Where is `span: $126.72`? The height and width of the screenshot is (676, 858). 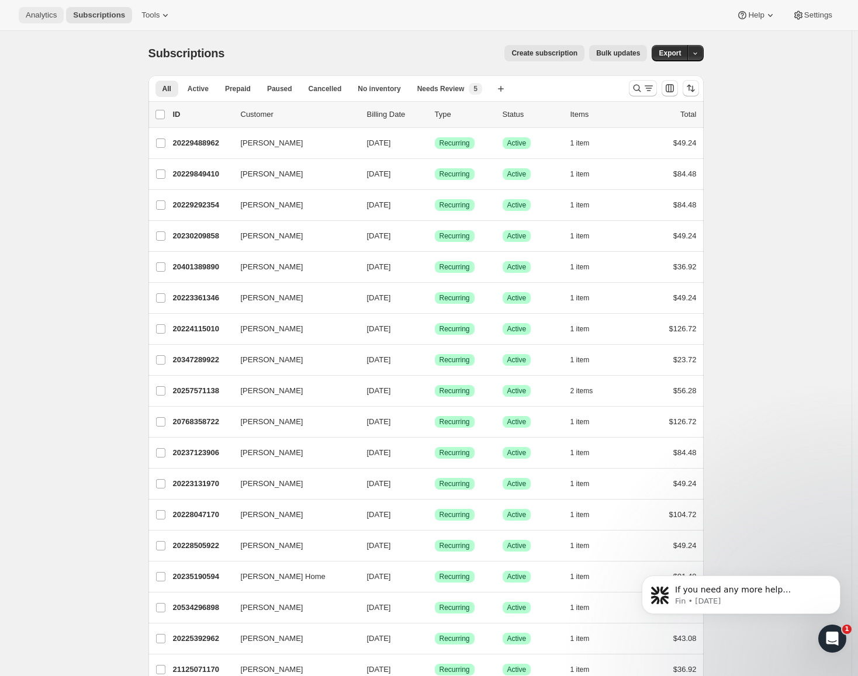 span: $126.72 is located at coordinates (683, 421).